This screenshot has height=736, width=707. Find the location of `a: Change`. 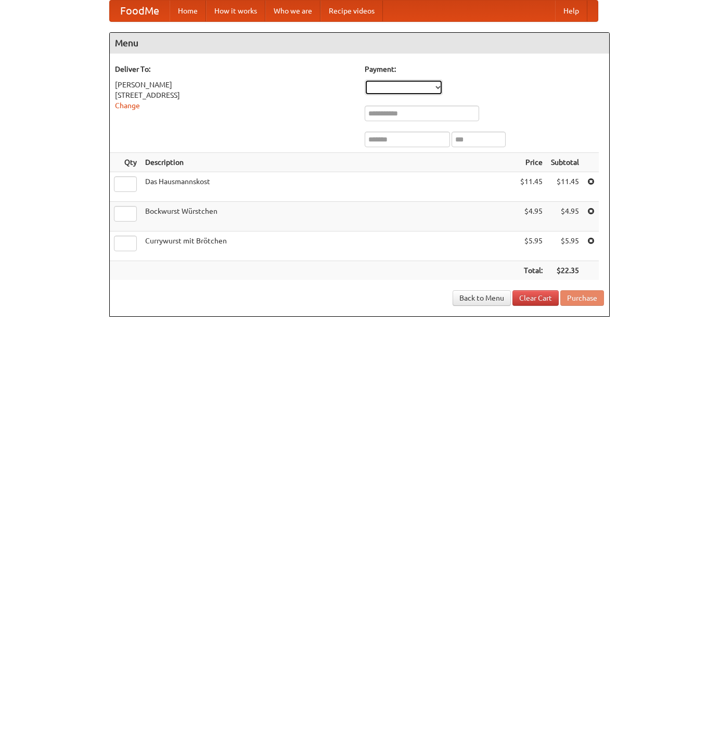

a: Change is located at coordinates (127, 106).